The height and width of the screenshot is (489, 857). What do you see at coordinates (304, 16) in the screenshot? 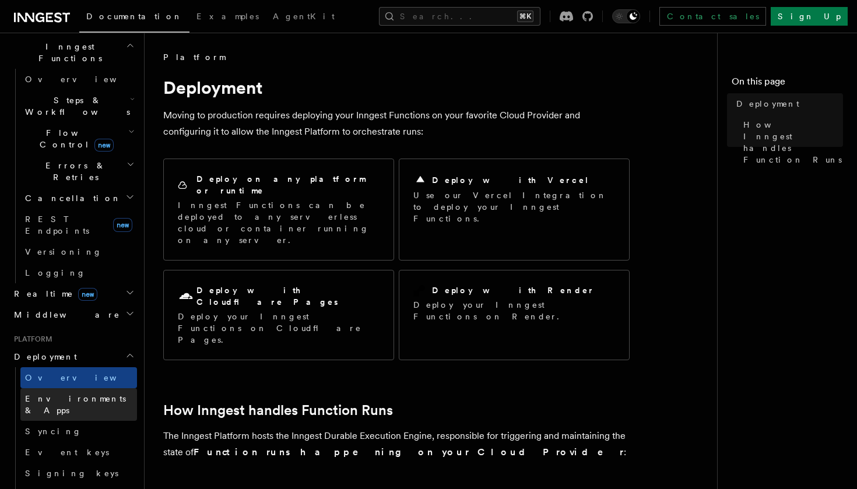
I see `span: AgentKit` at bounding box center [304, 16].